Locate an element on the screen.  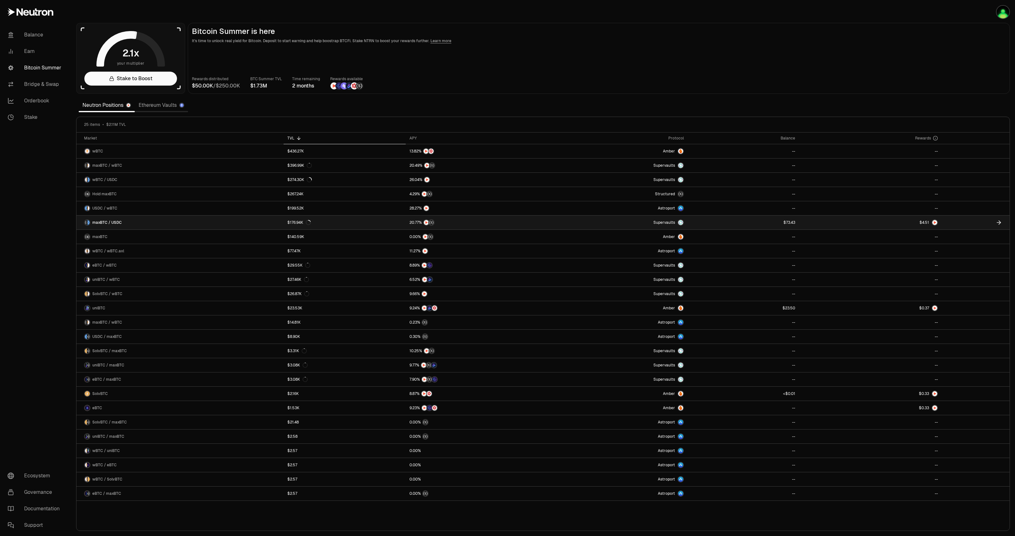
div: $29.55K is located at coordinates (299, 265).